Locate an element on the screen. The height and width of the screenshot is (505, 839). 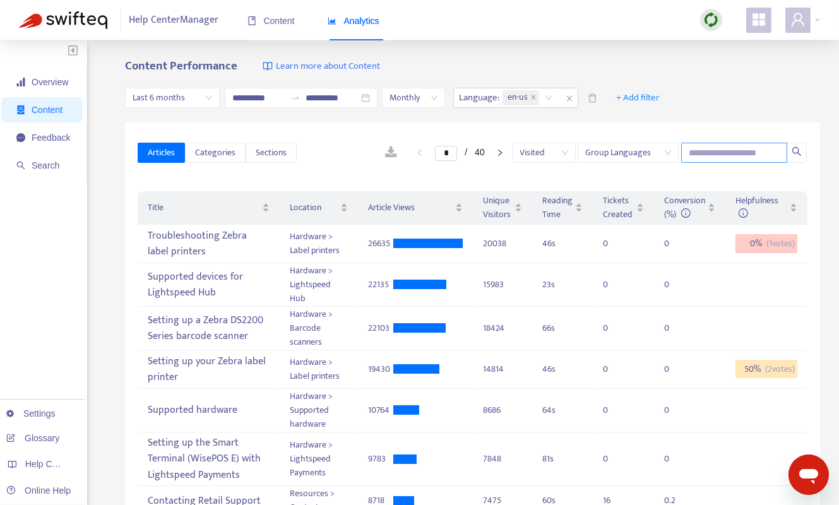
div: 50 % is located at coordinates (767, 369).